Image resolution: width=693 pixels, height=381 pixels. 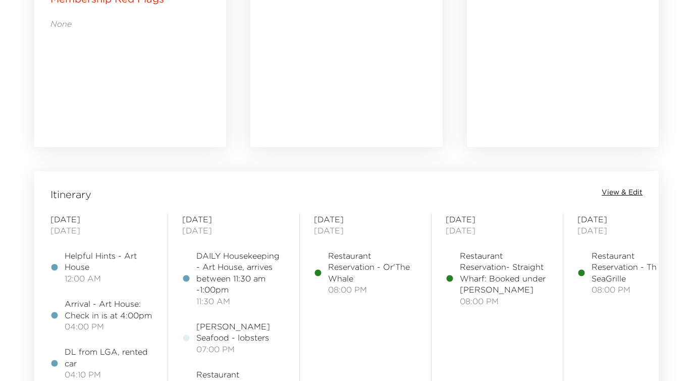 What do you see at coordinates (636, 267) in the screenshot?
I see `span: Restaurant Reservation - The SeaGrille` at bounding box center [636, 267].